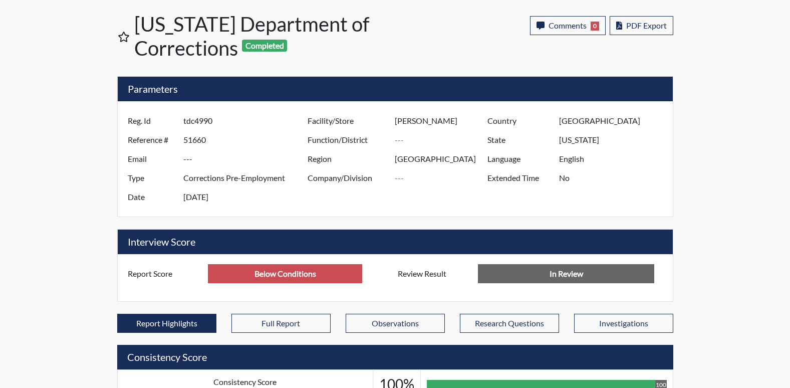 This screenshot has width=790, height=388. I want to click on label: Company/Division, so click(348, 178).